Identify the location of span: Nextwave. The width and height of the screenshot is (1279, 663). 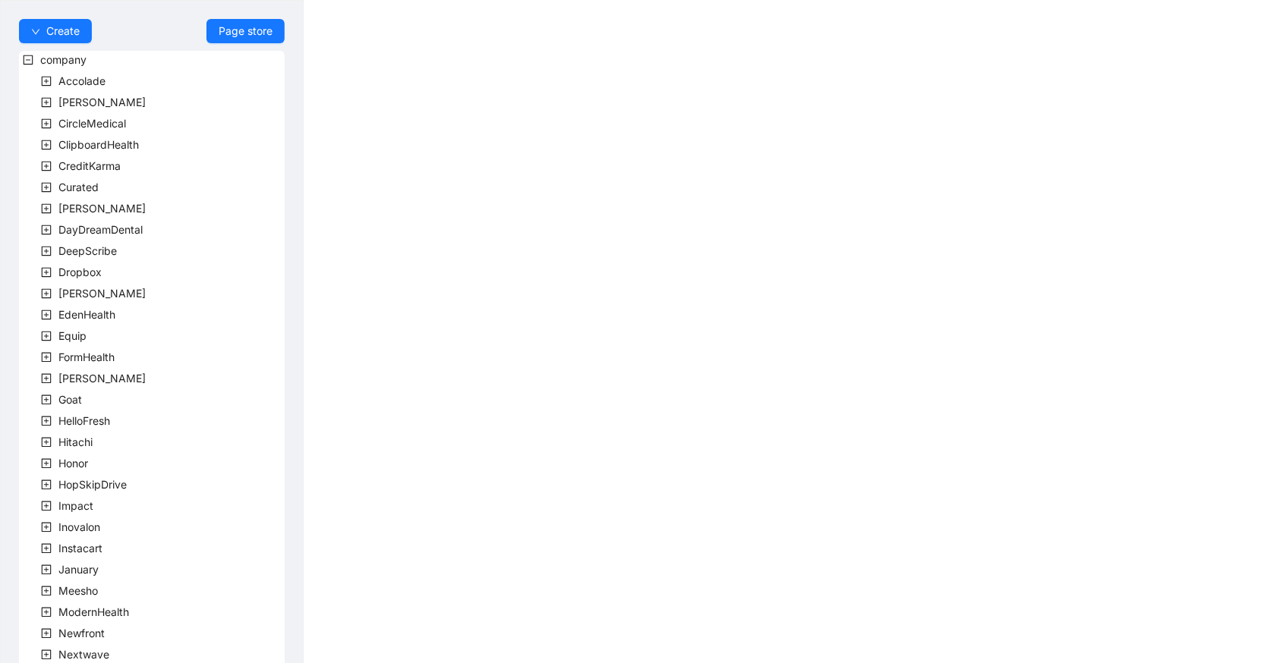
(84, 654).